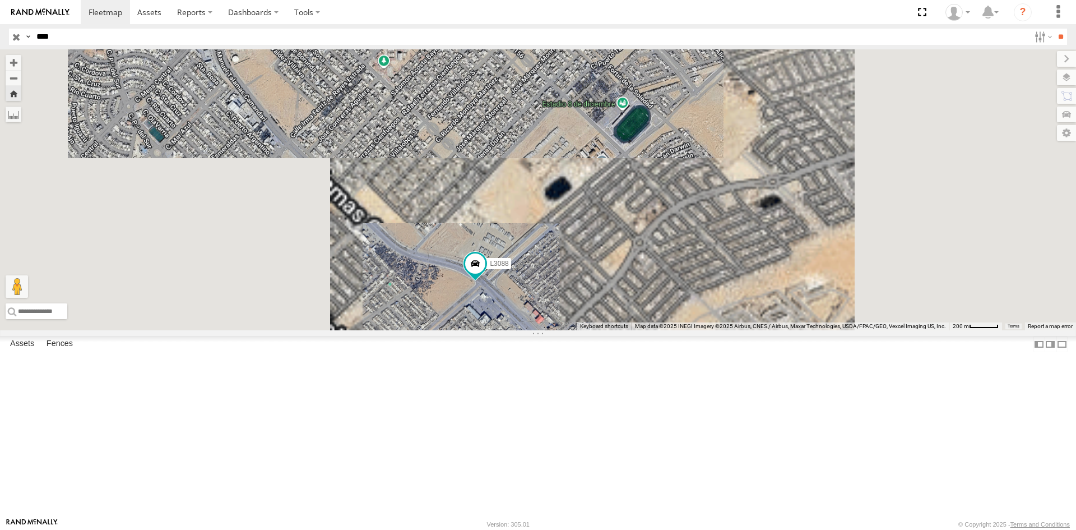 The height and width of the screenshot is (530, 1076). I want to click on label: Measure, so click(13, 114).